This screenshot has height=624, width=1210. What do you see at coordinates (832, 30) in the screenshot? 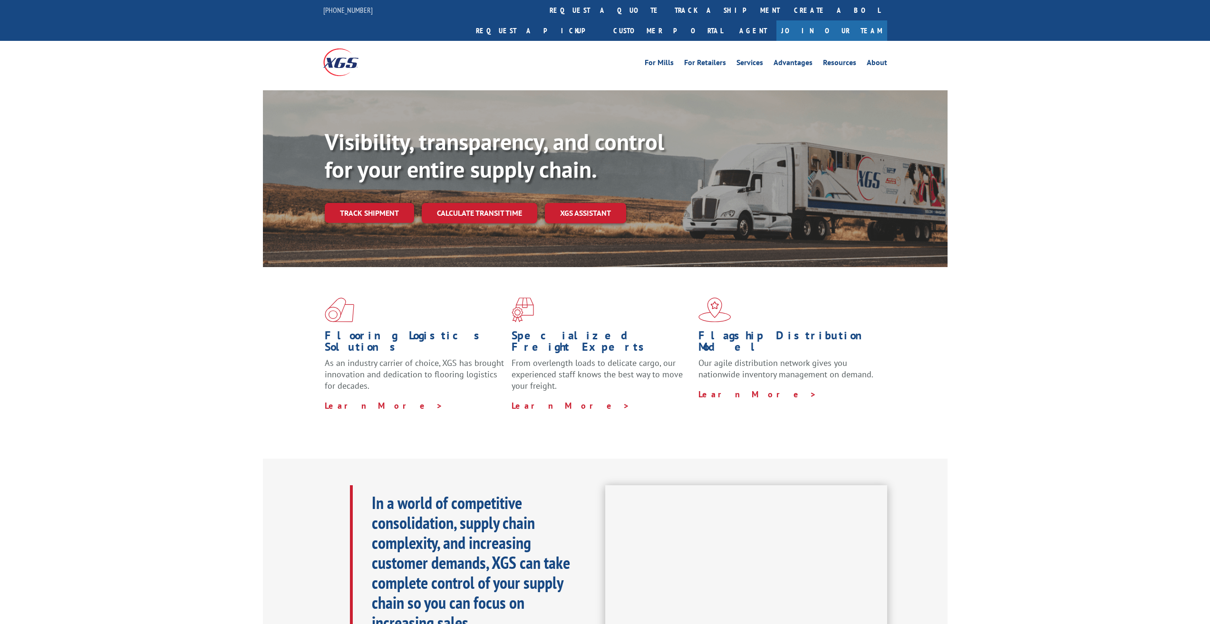
I see `a: Join Our Team` at bounding box center [832, 30].